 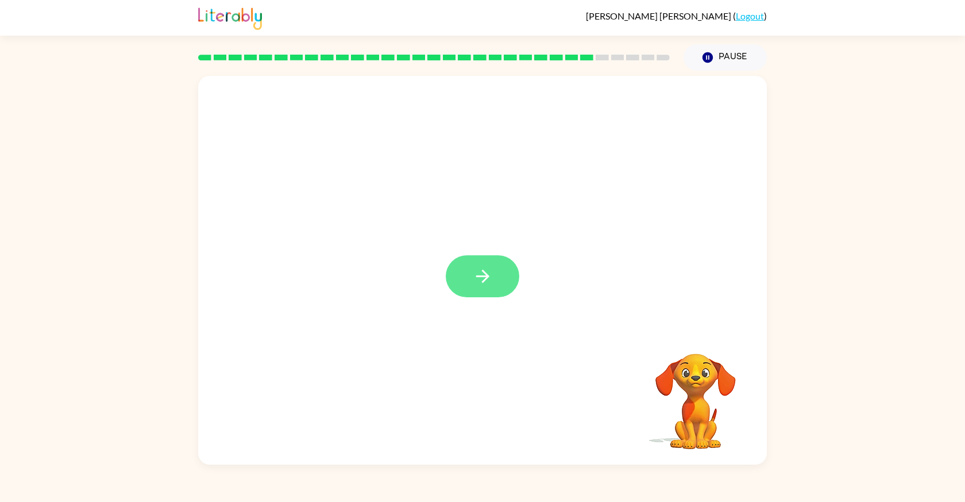 I want to click on video: Your browser must support playing .mp4 files to use Literably. Please try using another browser., so click(x=696, y=393).